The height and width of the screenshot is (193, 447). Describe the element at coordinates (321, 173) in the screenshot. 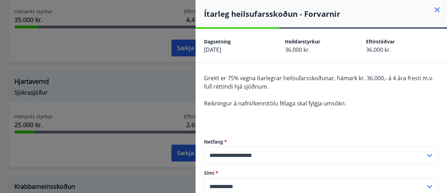

I see `label: Sími` at that location.